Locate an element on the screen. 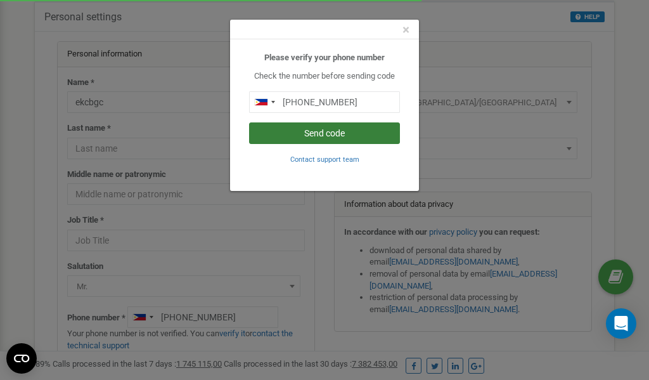 This screenshot has width=649, height=380. div: Open Intercom Messenger is located at coordinates (621, 323).